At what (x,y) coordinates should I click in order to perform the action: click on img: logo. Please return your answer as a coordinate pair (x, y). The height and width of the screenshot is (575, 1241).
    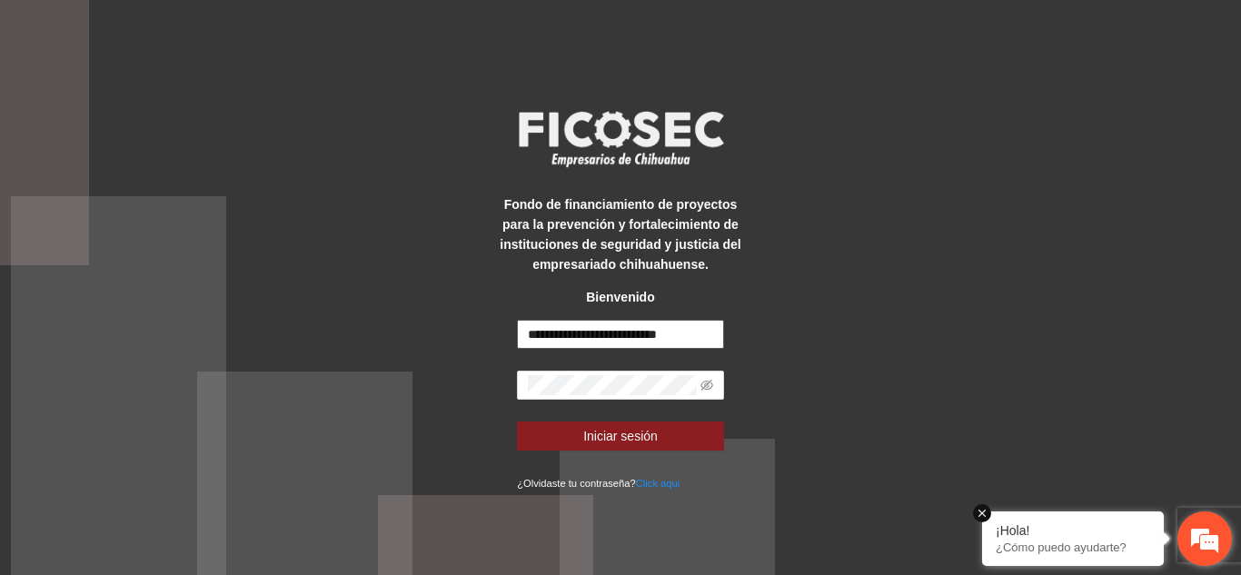
    Looking at the image, I should click on (621, 139).